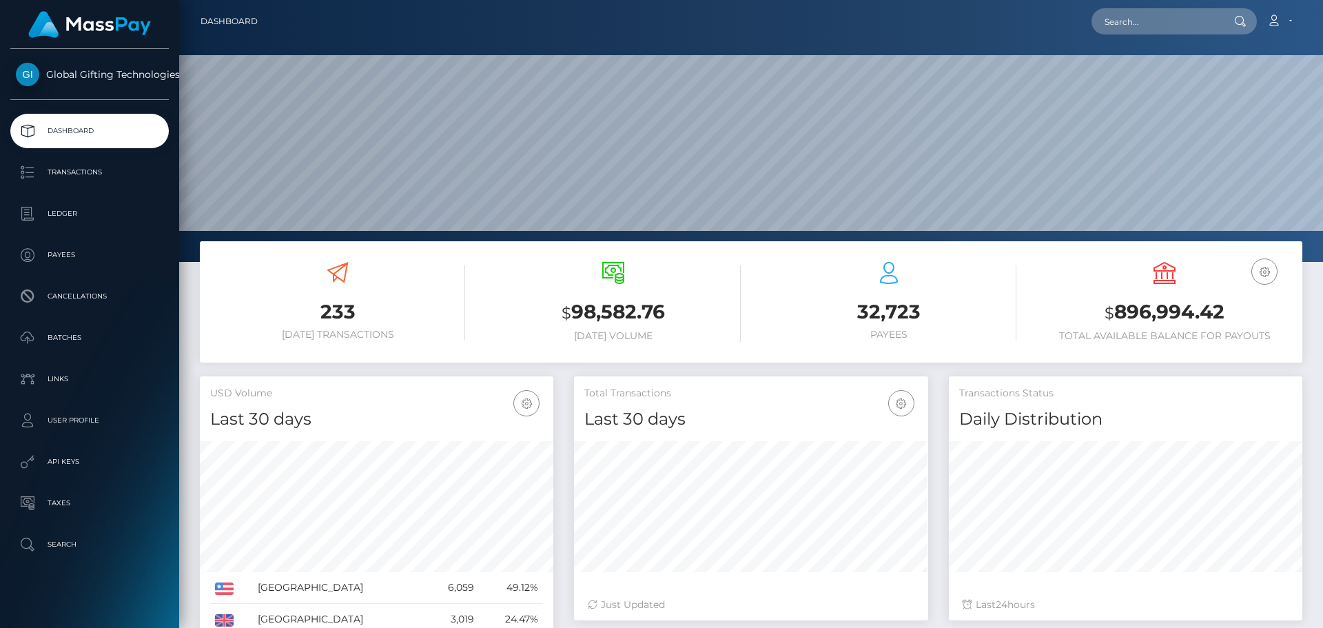  Describe the element at coordinates (90, 296) in the screenshot. I see `p: Cancellations` at that location.